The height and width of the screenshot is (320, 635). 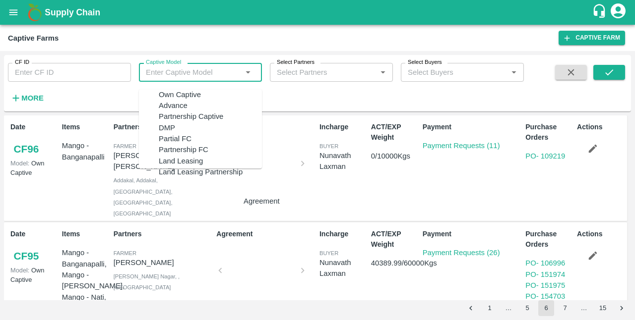 I want to click on a: CF95, so click(x=26, y=256).